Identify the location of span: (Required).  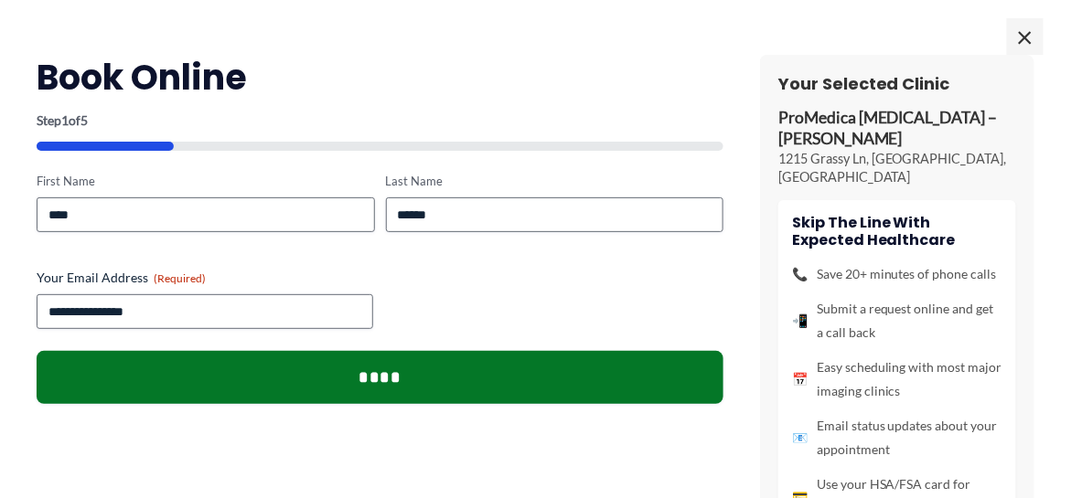
(179, 278).